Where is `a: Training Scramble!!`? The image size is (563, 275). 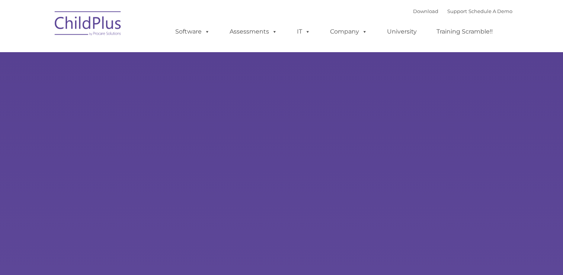
a: Training Scramble!! is located at coordinates (464, 32).